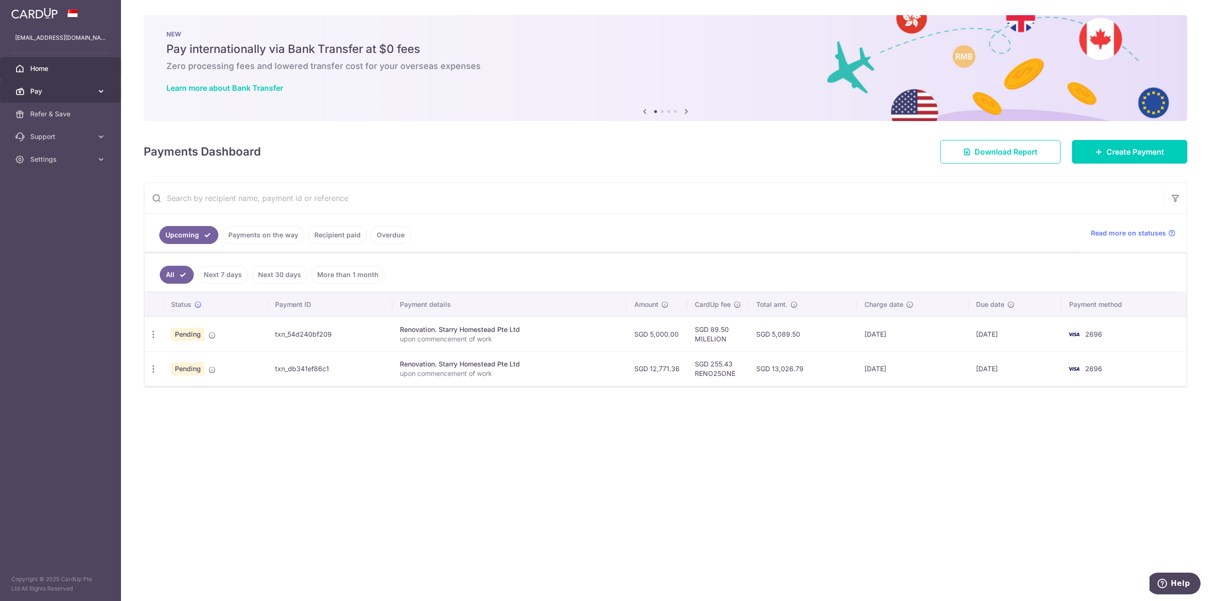 This screenshot has height=601, width=1210. I want to click on td: txn_54d240bf209, so click(330, 334).